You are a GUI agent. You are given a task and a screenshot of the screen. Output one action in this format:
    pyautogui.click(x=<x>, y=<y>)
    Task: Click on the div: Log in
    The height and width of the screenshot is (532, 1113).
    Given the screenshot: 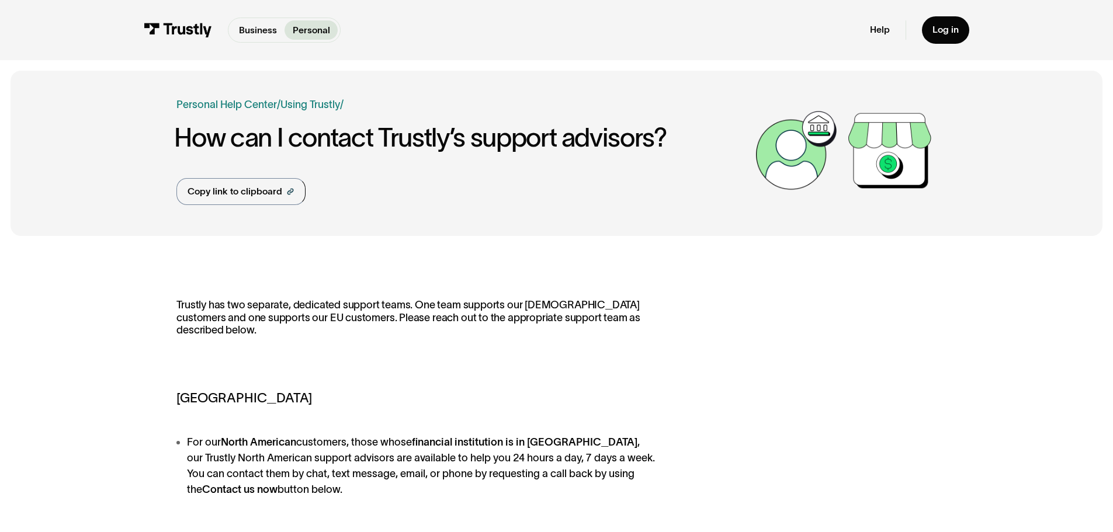 What is the action you would take?
    pyautogui.click(x=945, y=30)
    